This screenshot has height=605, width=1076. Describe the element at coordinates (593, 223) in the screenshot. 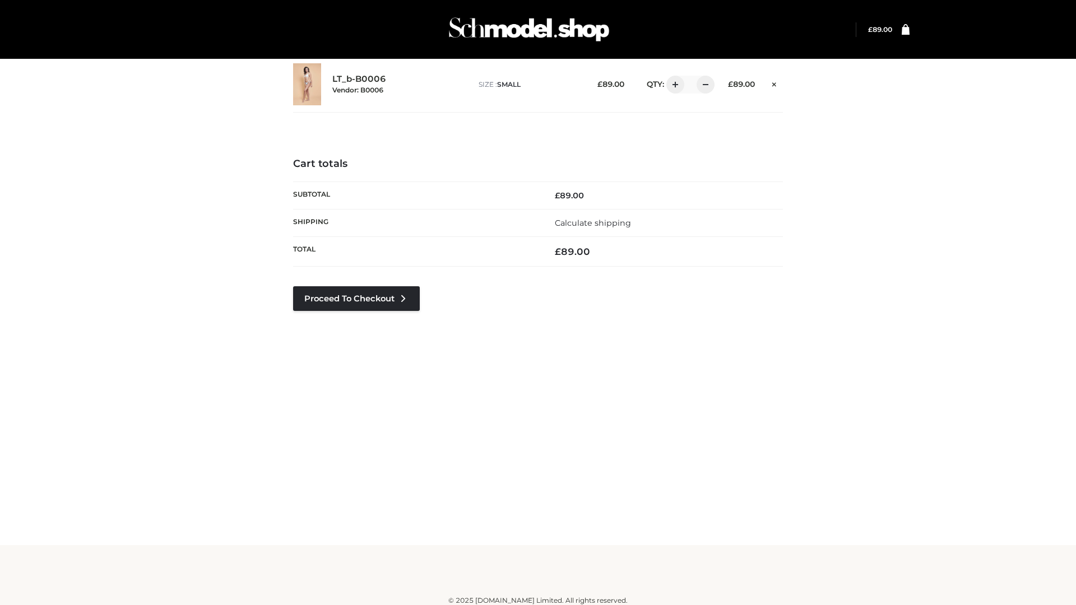

I see `a: Calculate shipping` at that location.